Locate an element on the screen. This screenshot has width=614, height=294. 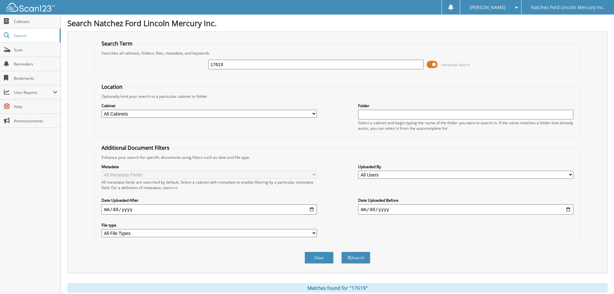
div: Matches found for "17619" is located at coordinates (338, 288).